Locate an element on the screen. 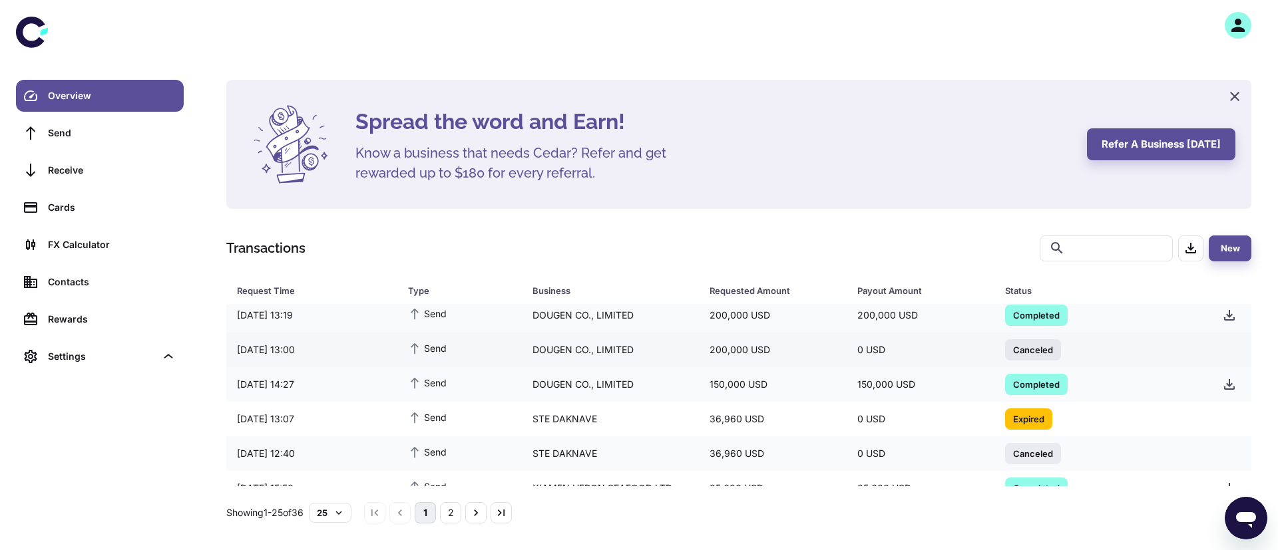  h5: Know a business that needs Cedar? Refer and get rewarded up to $180 for every referral. is located at coordinates (522, 163).